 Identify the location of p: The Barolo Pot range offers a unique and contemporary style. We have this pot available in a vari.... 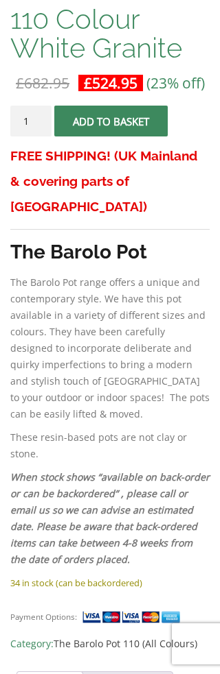
(110, 349).